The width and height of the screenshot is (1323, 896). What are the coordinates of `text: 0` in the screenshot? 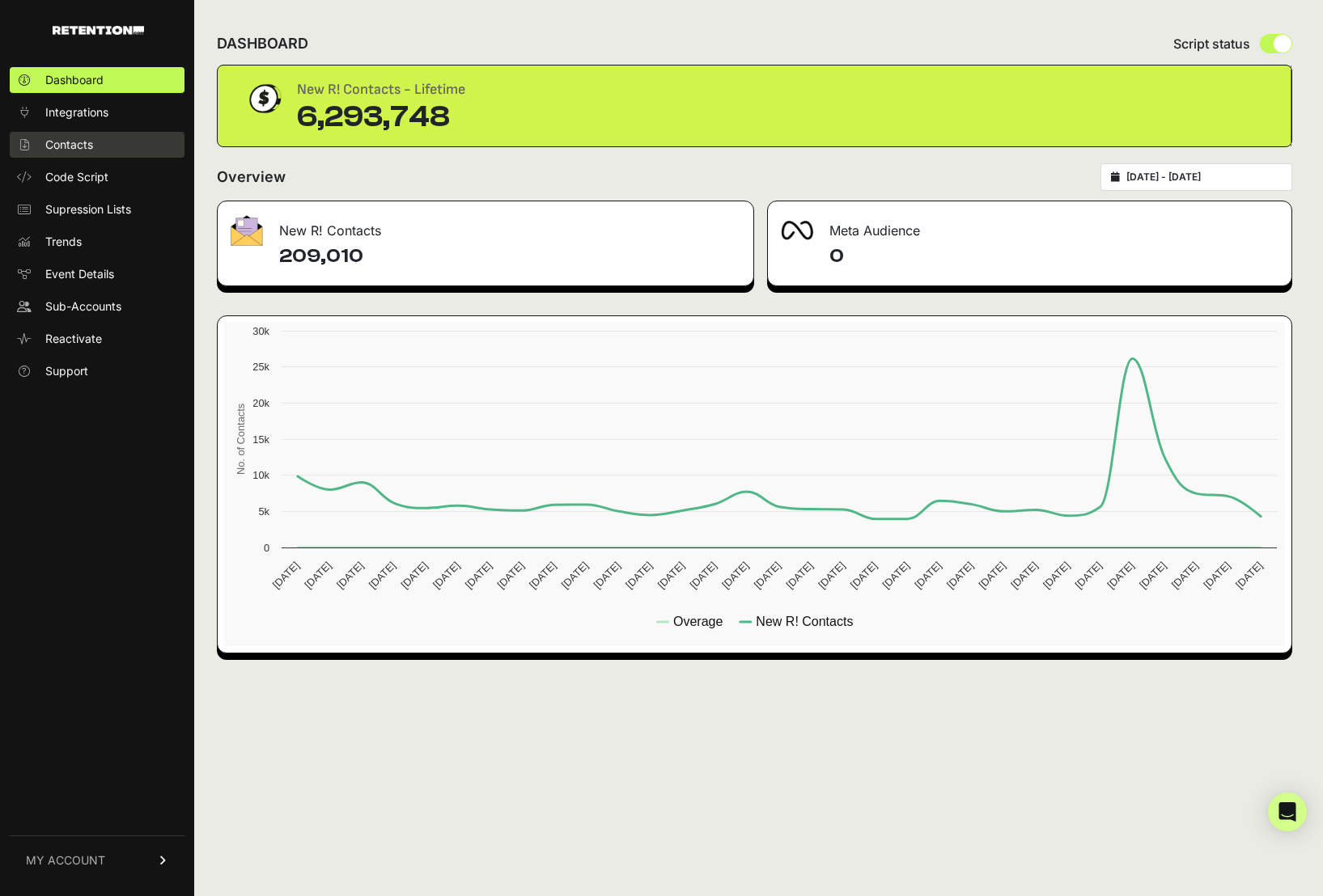 It's located at (266, 547).